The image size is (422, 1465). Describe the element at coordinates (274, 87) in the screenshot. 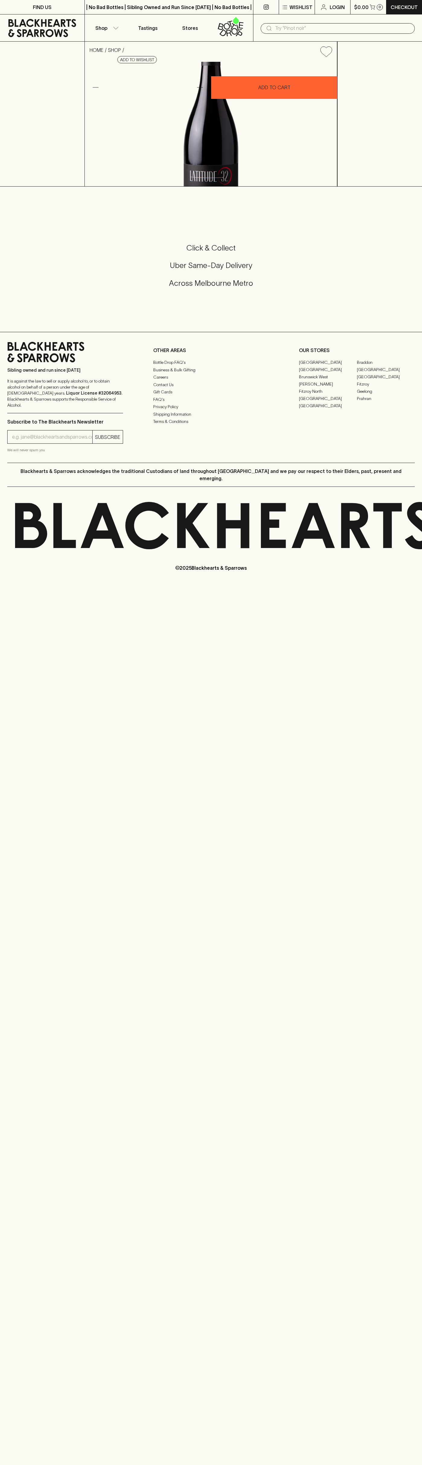

I see `p: ADD TO CART` at that location.